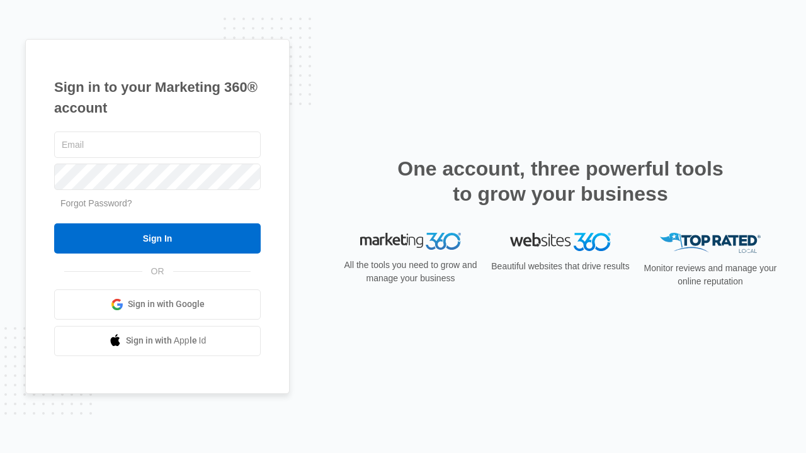 This screenshot has height=453, width=806. I want to click on a: Sign in with Google, so click(157, 305).